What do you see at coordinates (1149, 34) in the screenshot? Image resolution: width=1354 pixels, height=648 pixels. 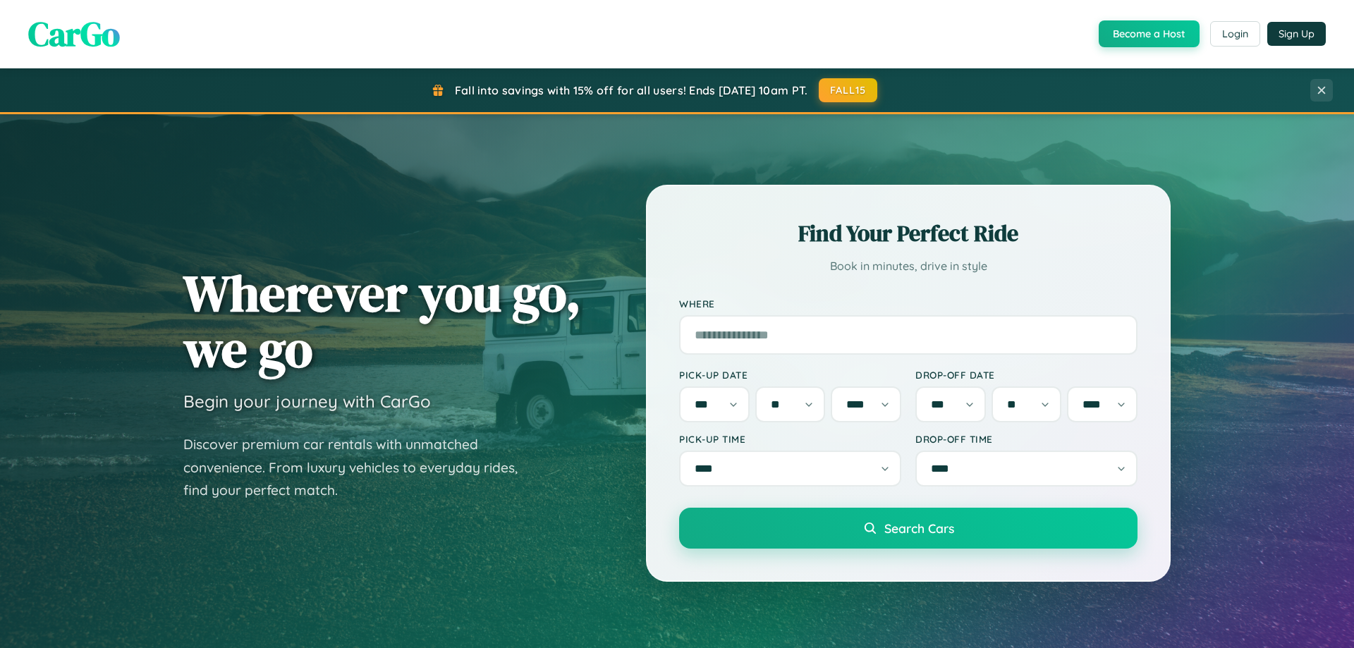 I see `button: Become a Host` at bounding box center [1149, 34].